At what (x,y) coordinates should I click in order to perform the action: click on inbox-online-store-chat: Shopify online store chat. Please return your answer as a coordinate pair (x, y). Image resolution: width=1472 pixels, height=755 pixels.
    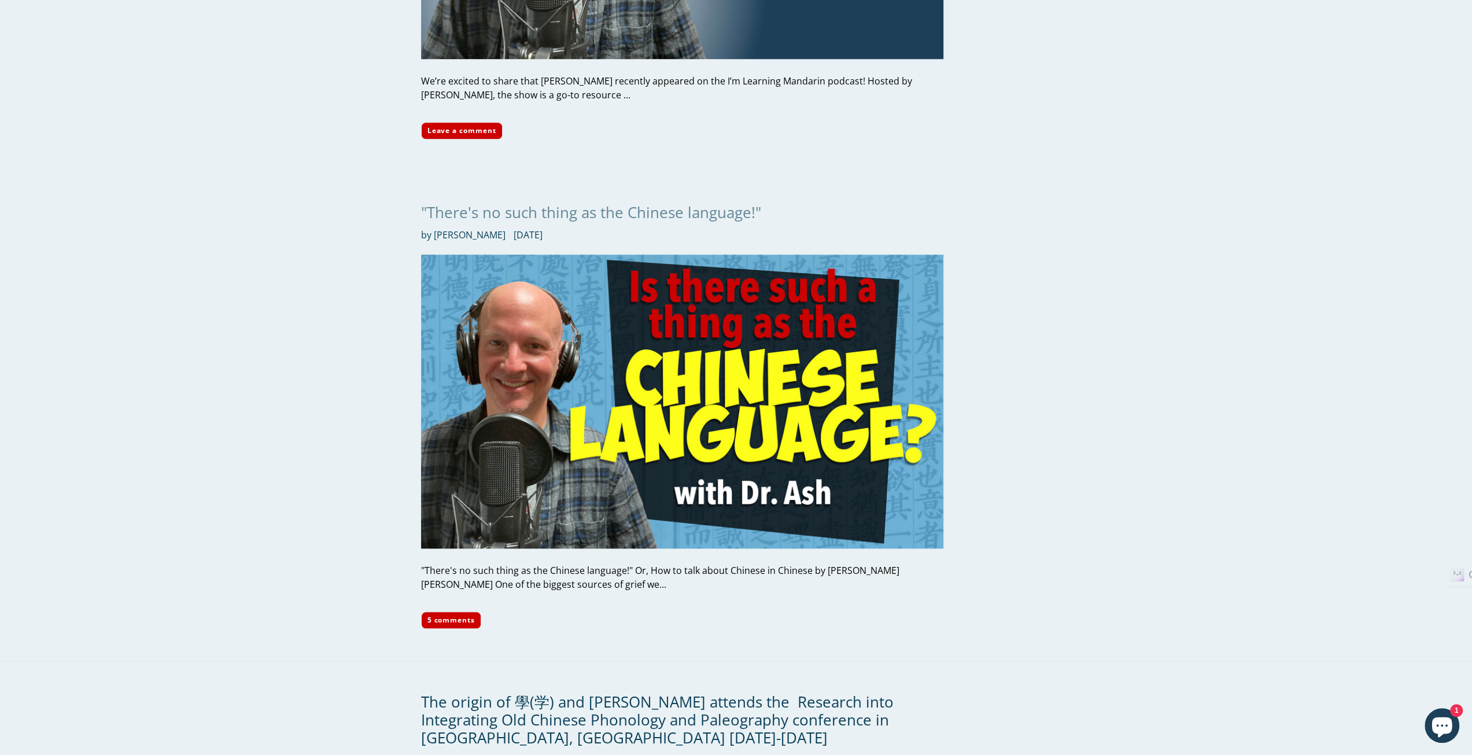
    Looking at the image, I should click on (1442, 726).